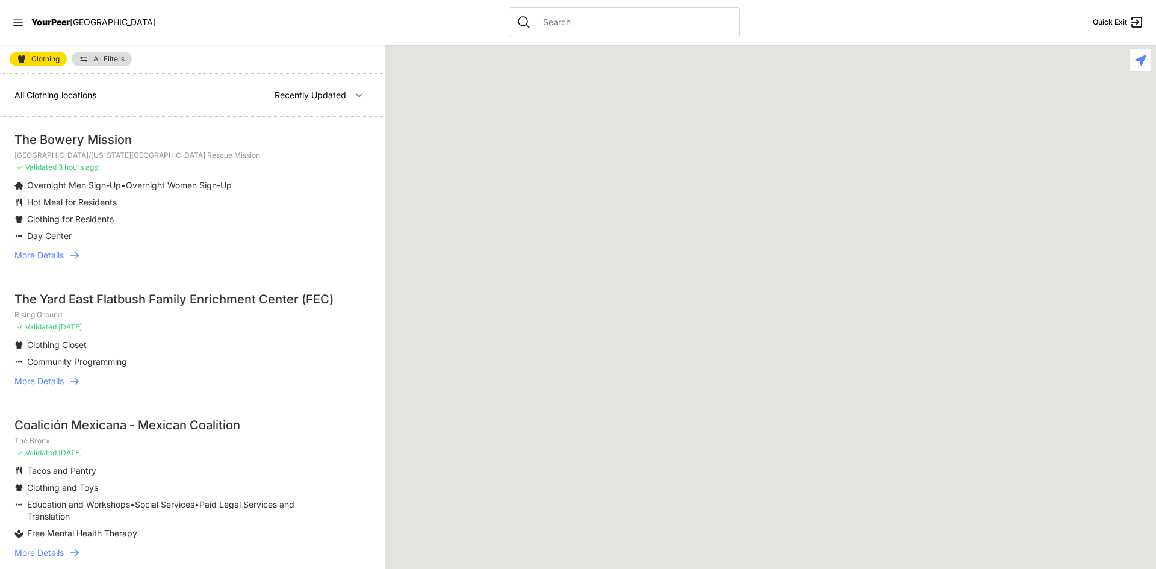  What do you see at coordinates (38, 59) in the screenshot?
I see `a: Clothing` at bounding box center [38, 59].